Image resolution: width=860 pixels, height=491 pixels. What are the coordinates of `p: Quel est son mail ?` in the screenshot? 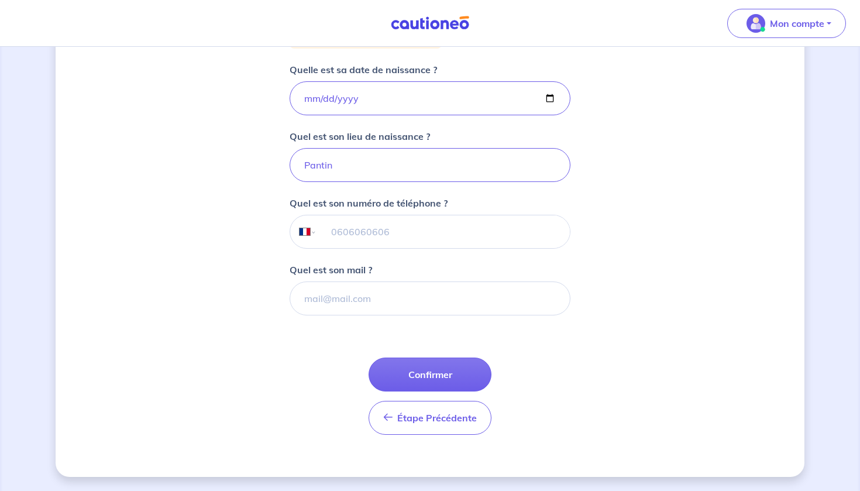 It's located at (330, 270).